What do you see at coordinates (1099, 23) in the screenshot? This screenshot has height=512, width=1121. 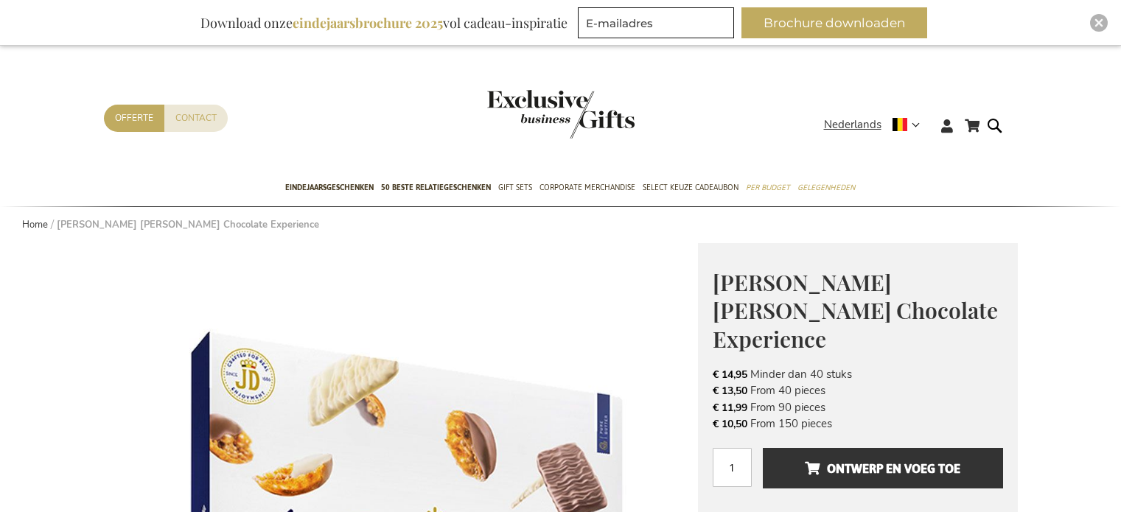 I see `div: Close` at bounding box center [1099, 23].